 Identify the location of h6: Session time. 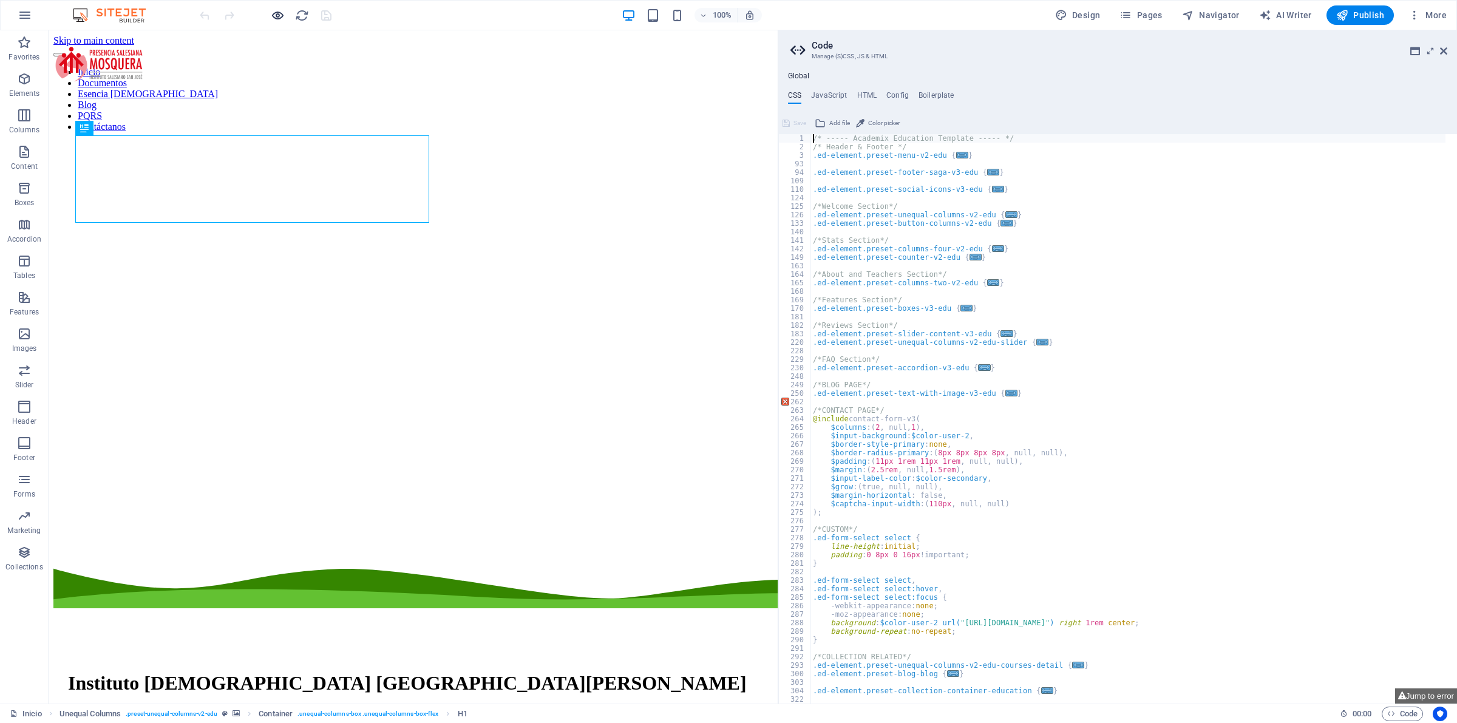
(1356, 714).